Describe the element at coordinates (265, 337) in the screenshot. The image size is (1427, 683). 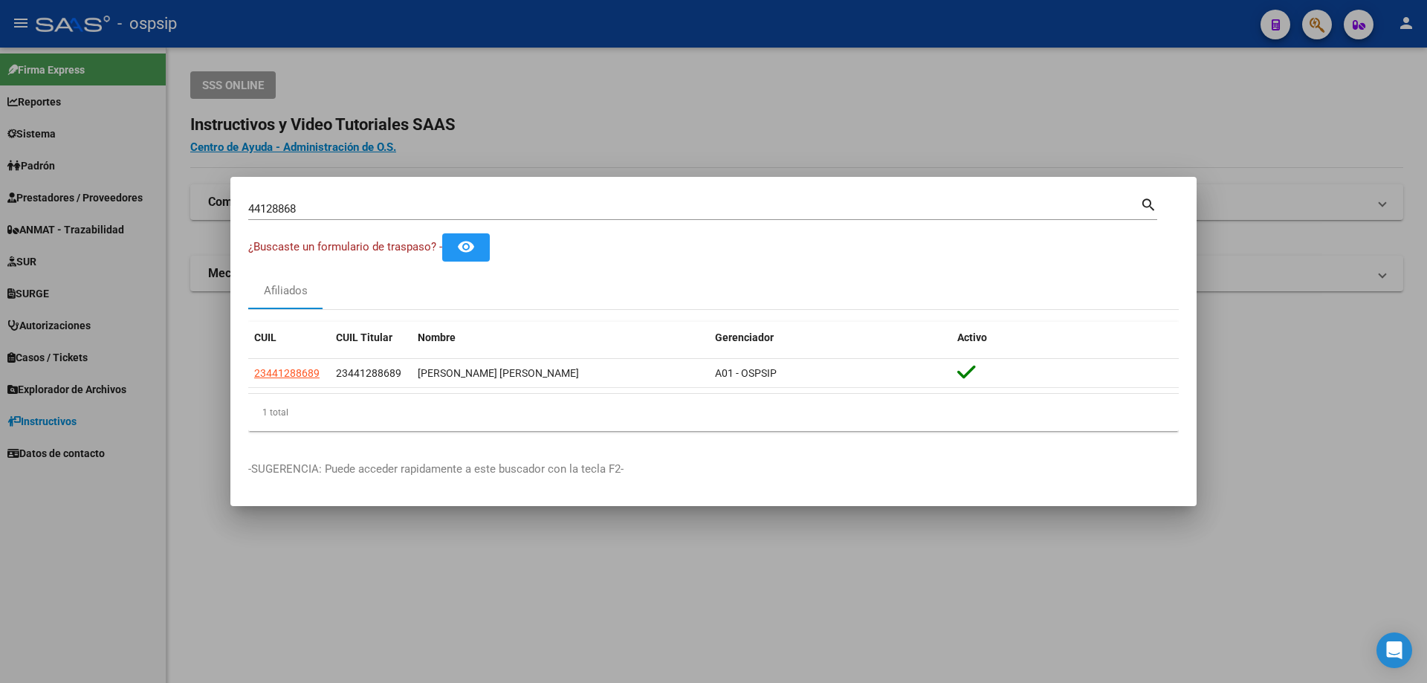
I see `span: CUIL` at that location.